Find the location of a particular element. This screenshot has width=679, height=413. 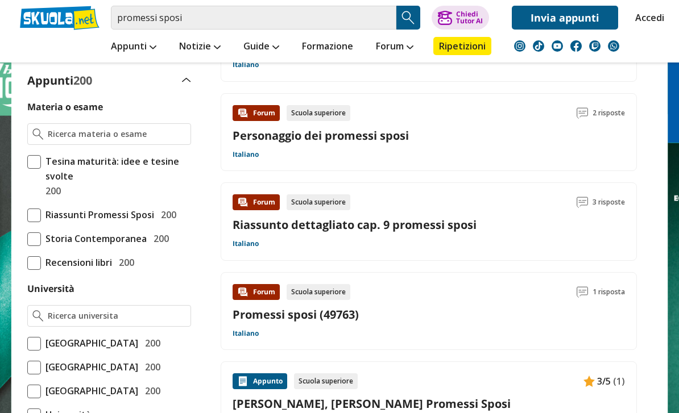

span: 2 risposte is located at coordinates (608, 113).